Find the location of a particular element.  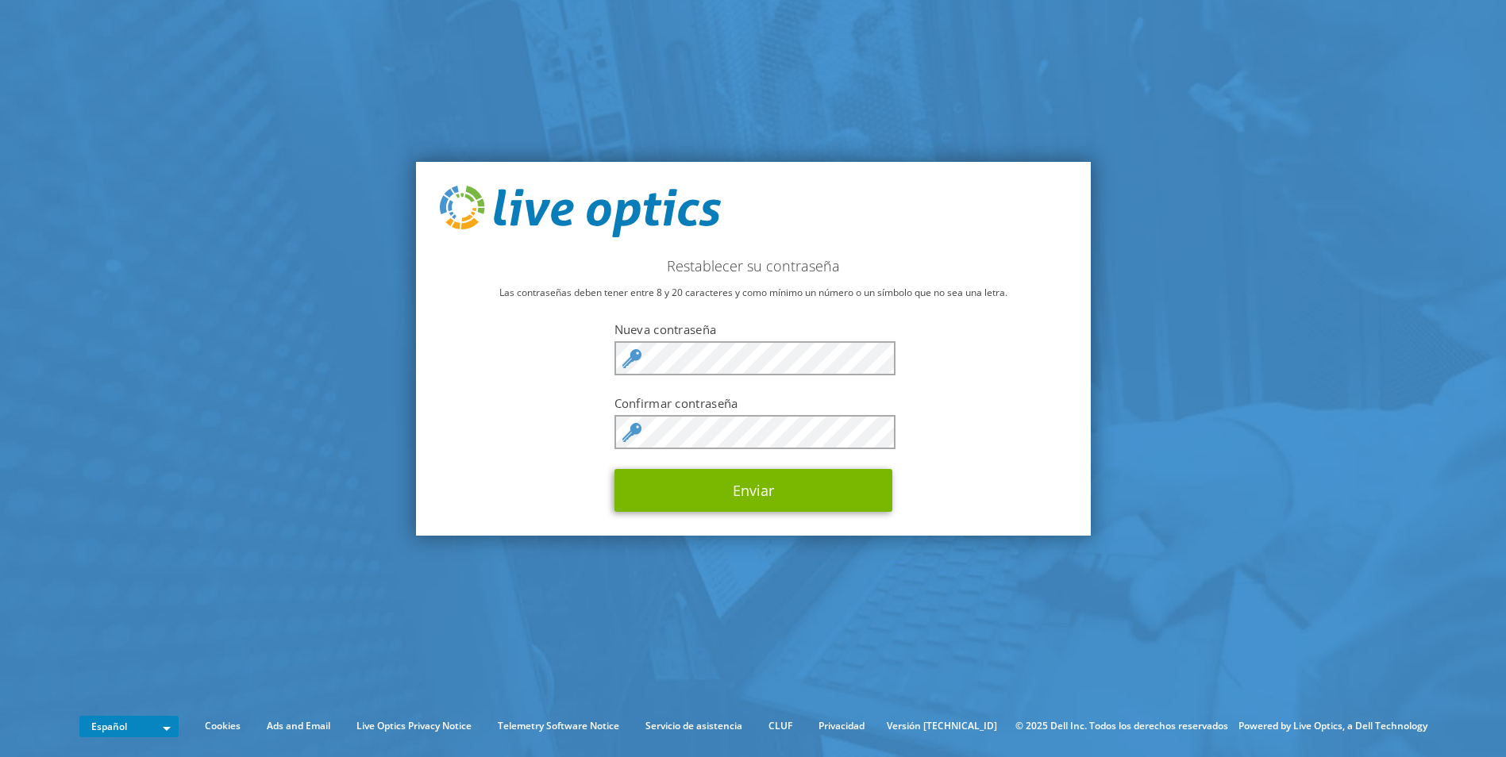

p: Las contraseñas deben tener entre 8 y 20 caracteres y como mínimo un número o un símbolo que no s... is located at coordinates (753, 293).